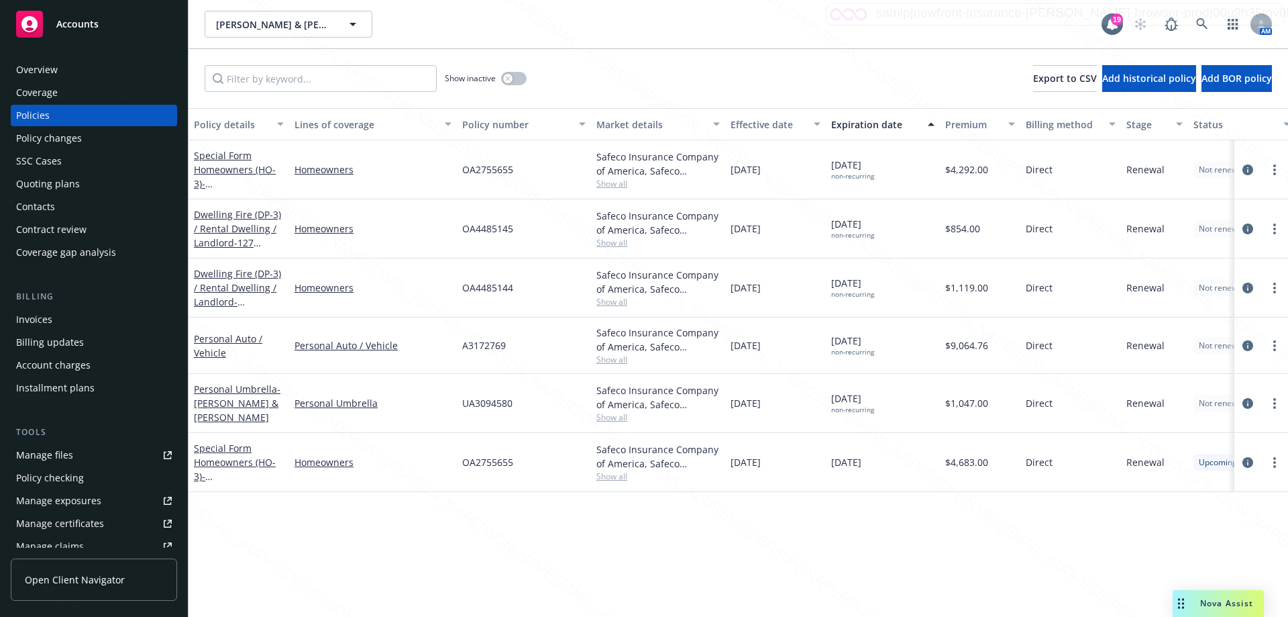  I want to click on div: Status, so click(1234, 124).